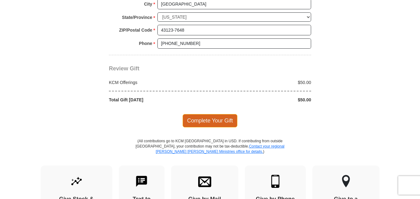 This screenshot has width=420, height=199. I want to click on div: KCM Offerings, so click(158, 83).